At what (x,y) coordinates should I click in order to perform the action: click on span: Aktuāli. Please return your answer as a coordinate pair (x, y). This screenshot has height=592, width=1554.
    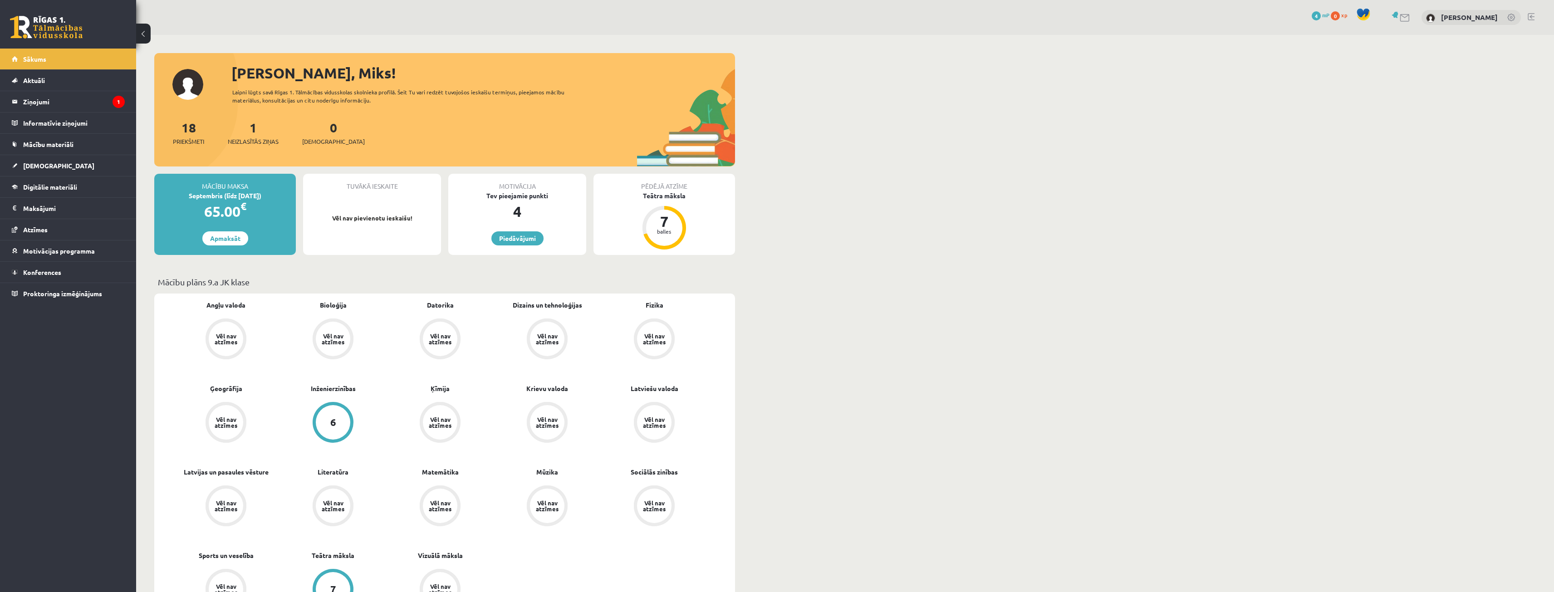
    Looking at the image, I should click on (34, 80).